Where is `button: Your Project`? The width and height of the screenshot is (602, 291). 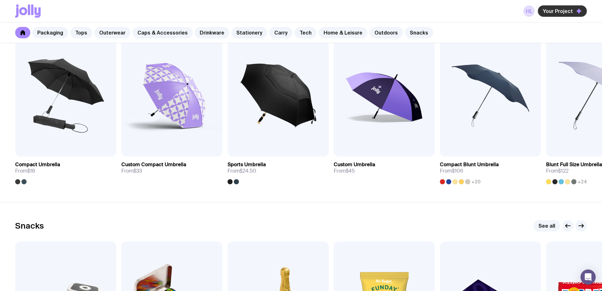
button: Your Project is located at coordinates (562, 11).